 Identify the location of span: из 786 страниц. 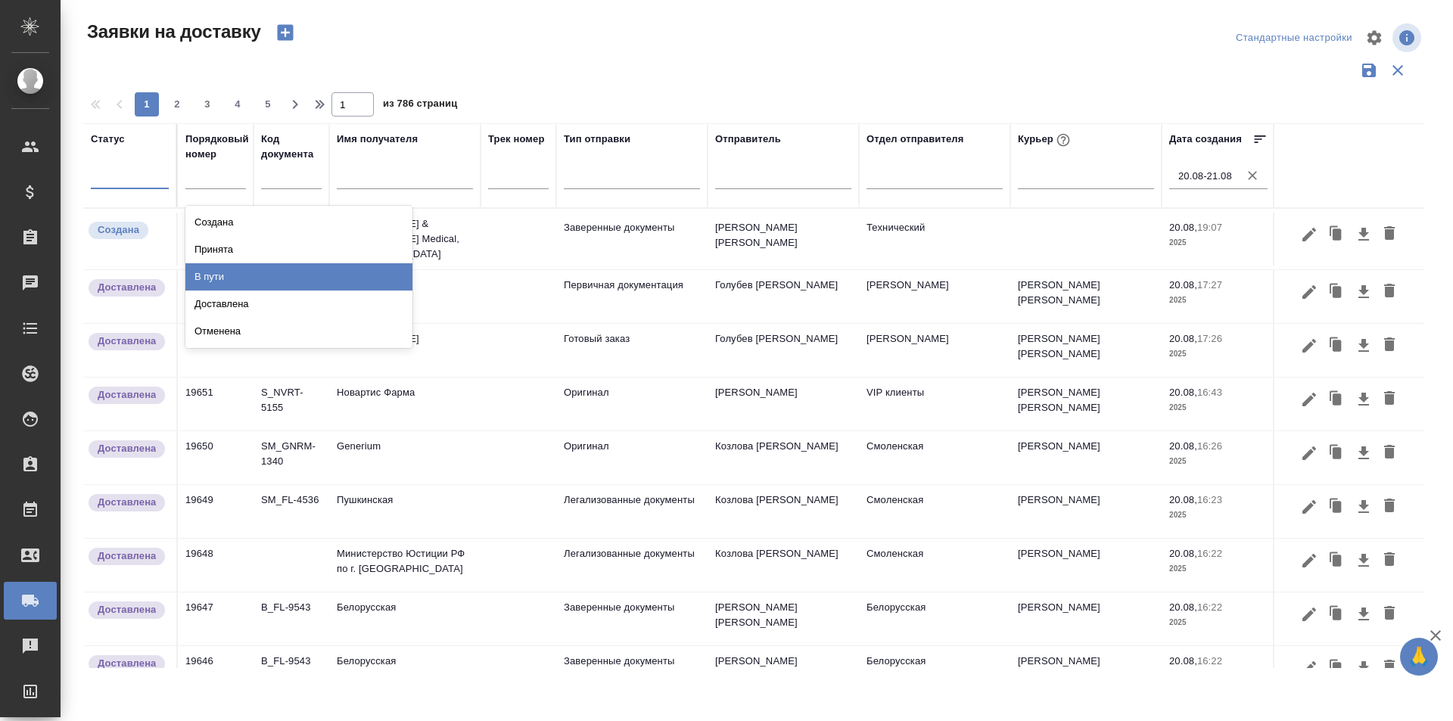
(420, 105).